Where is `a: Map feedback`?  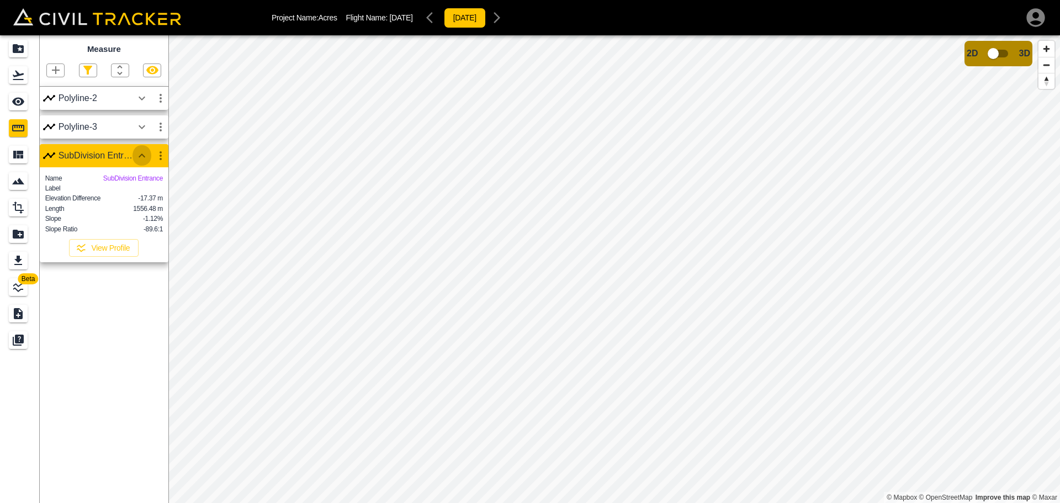 a: Map feedback is located at coordinates (1003, 497).